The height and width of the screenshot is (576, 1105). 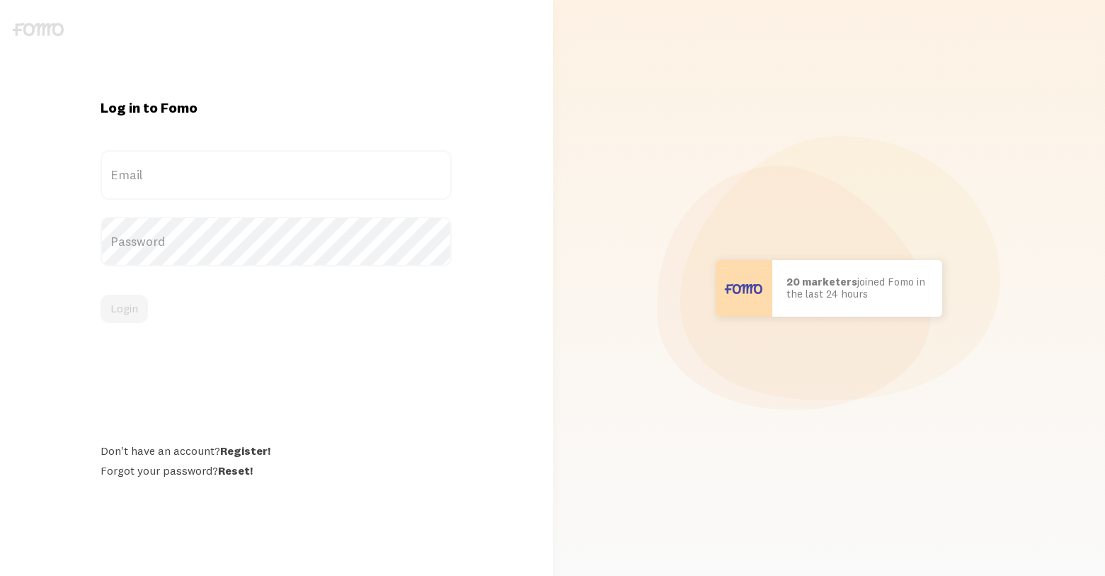 What do you see at coordinates (276, 450) in the screenshot?
I see `div: Don't have an account?` at bounding box center [276, 450].